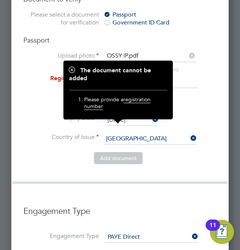  What do you see at coordinates (61, 137) in the screenshot?
I see `label: Country of Issue` at bounding box center [61, 137].